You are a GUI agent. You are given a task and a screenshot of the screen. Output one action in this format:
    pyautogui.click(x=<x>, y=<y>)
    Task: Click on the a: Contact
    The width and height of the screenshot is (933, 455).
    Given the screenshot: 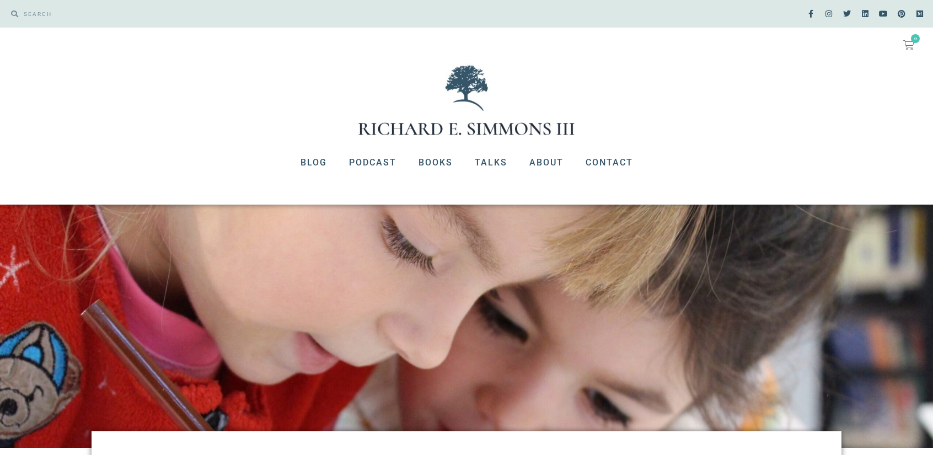 What is the action you would take?
    pyautogui.click(x=610, y=163)
    